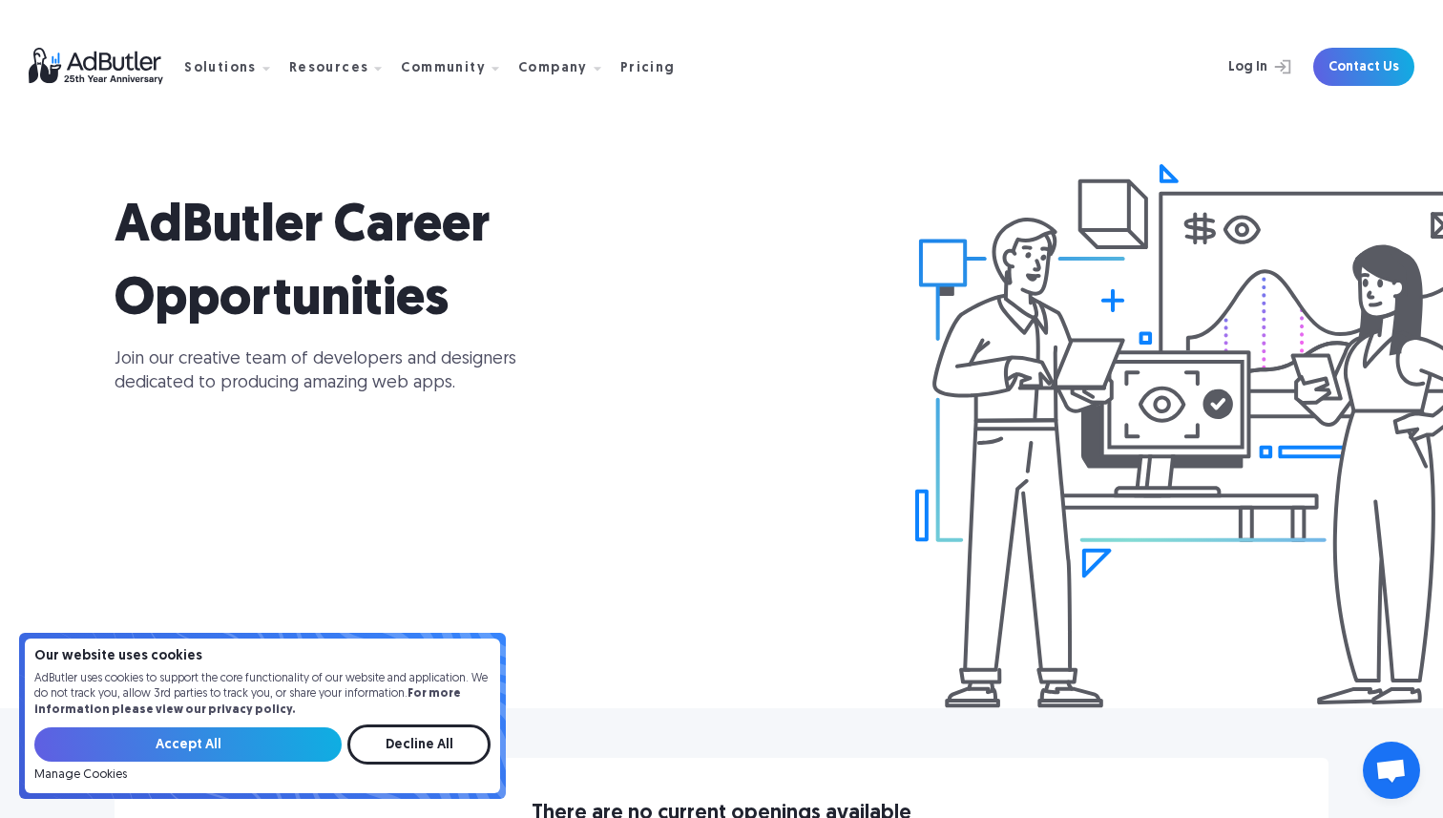  What do you see at coordinates (220, 69) in the screenshot?
I see `div: Solutions` at bounding box center [220, 69].